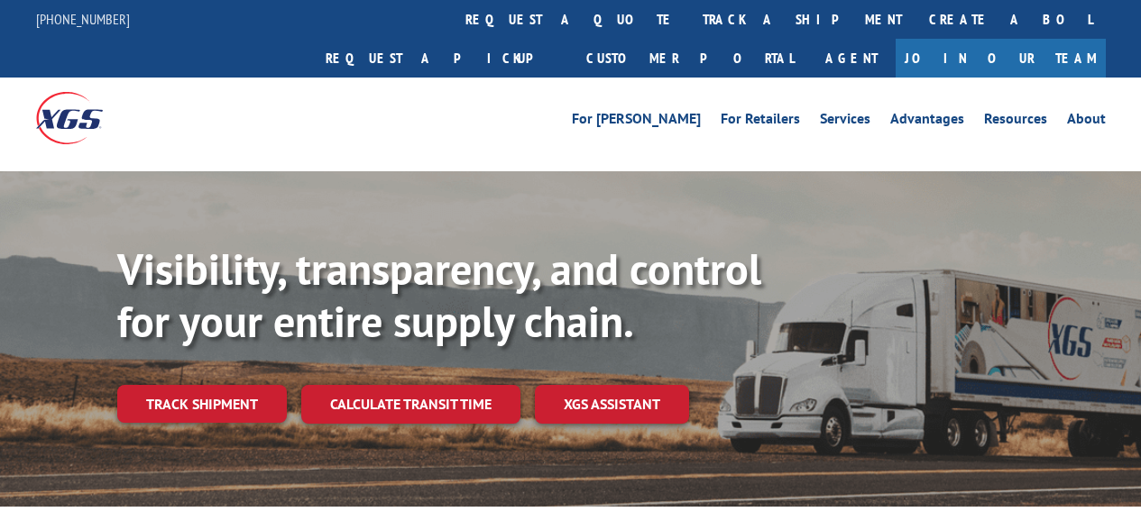 This screenshot has width=1141, height=521. I want to click on b: Visibility, transparency, and control for your entire supply chain., so click(439, 295).